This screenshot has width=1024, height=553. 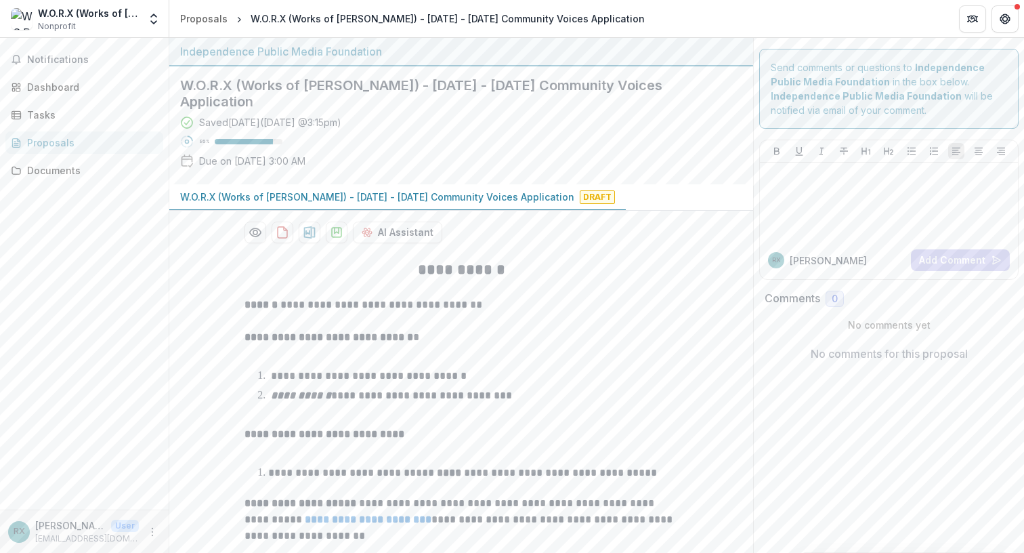 What do you see at coordinates (821, 151) in the screenshot?
I see `button: Italicize` at bounding box center [821, 151].